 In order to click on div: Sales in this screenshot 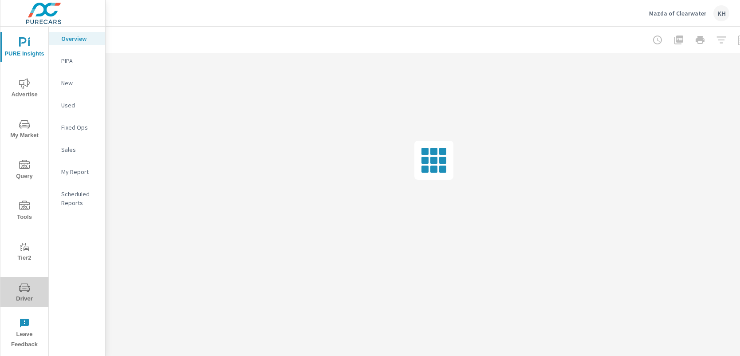, I will do `click(77, 150)`.